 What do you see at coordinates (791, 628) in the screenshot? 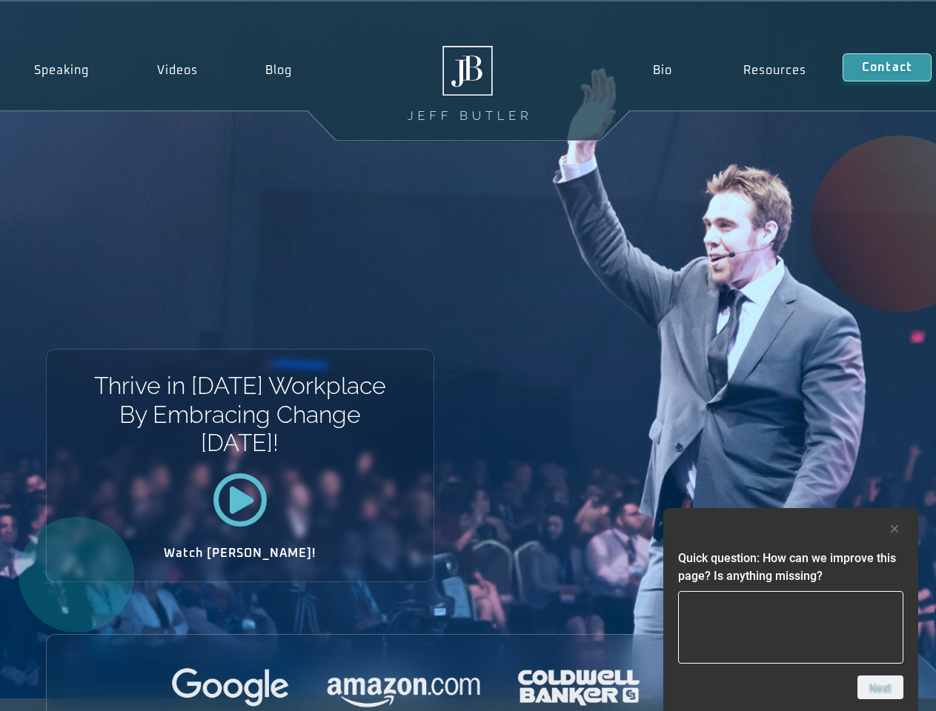
I see `textarea: Quick question: How can we improve this page? Is anything missing?` at bounding box center [791, 628].